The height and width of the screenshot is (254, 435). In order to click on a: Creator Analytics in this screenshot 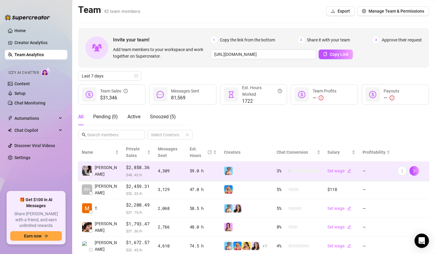, I will do `click(38, 43)`.